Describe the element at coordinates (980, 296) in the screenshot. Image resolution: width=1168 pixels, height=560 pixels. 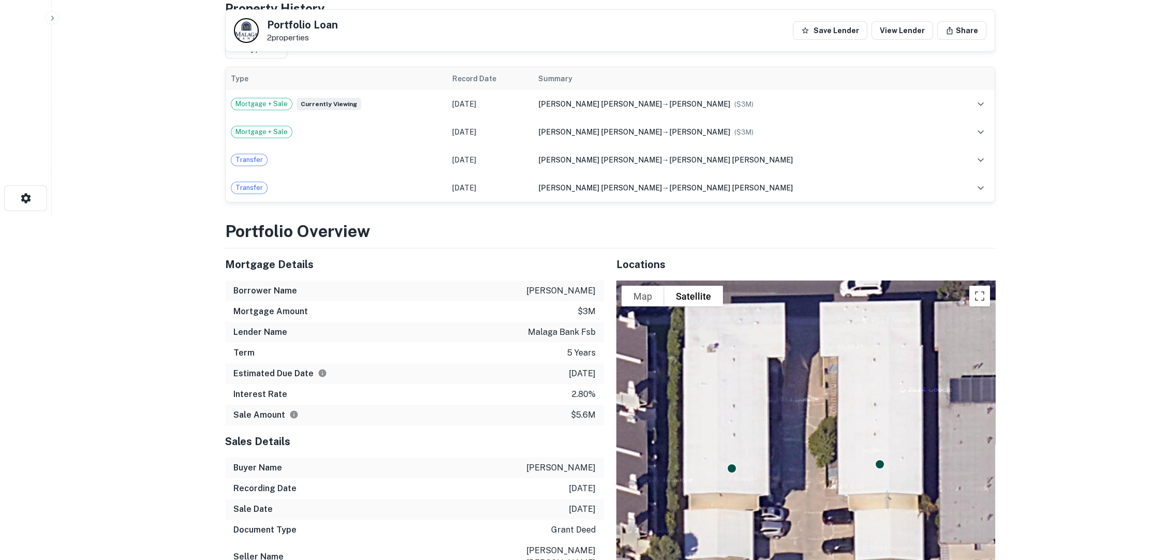
I see `button: Toggle fullscreen view` at that location.